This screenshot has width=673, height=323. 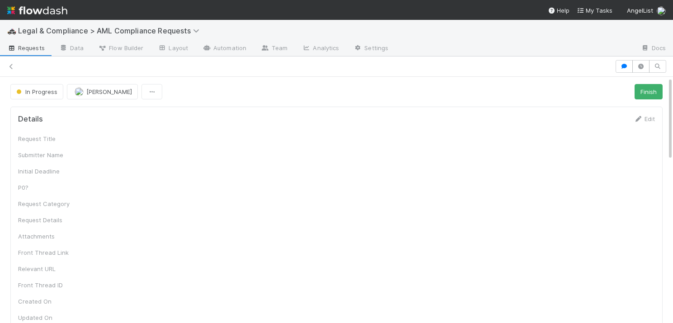 What do you see at coordinates (26, 48) in the screenshot?
I see `span: Requests` at bounding box center [26, 48].